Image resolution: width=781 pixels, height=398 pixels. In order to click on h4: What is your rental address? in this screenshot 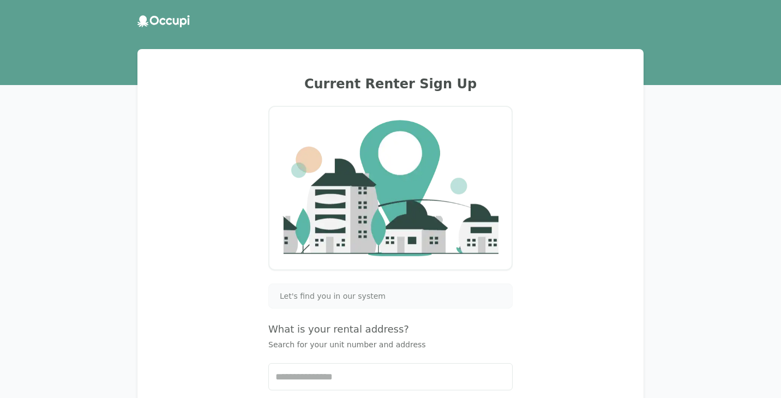, I will do `click(391, 330)`.